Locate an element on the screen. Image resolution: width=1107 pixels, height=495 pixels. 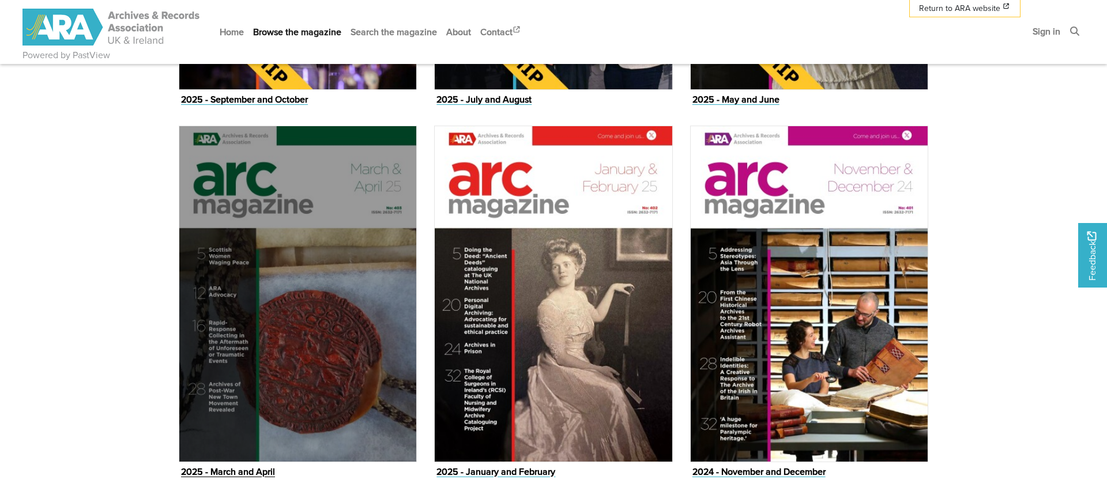
a: Would you like to provide feedback? is located at coordinates (1092, 255).